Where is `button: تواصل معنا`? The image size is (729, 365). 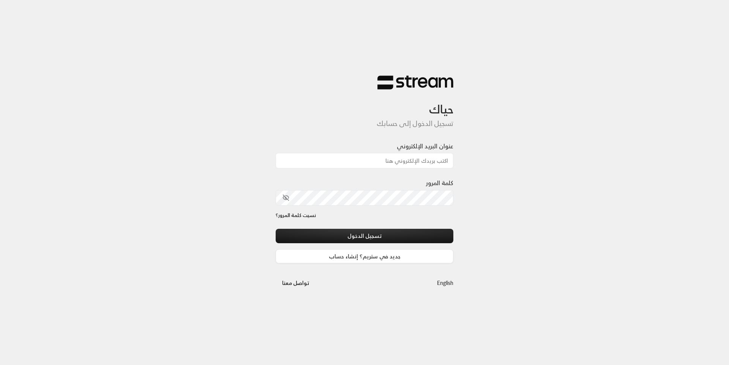
button: تواصل معنا is located at coordinates (296, 283).